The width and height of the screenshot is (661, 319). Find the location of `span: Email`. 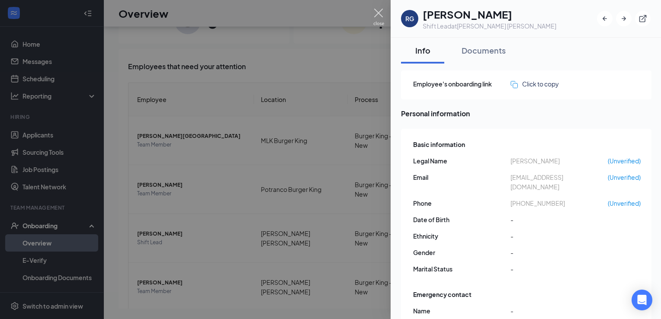

span: Email is located at coordinates (462, 177).